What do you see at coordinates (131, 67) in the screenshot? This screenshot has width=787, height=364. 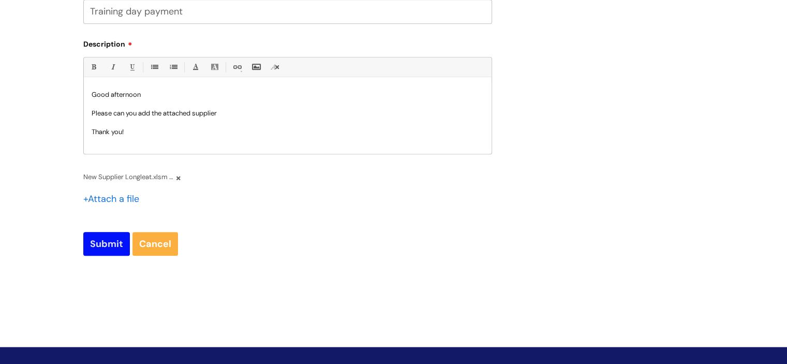 I see `a: Underline(Ctrl-U)` at bounding box center [131, 67].